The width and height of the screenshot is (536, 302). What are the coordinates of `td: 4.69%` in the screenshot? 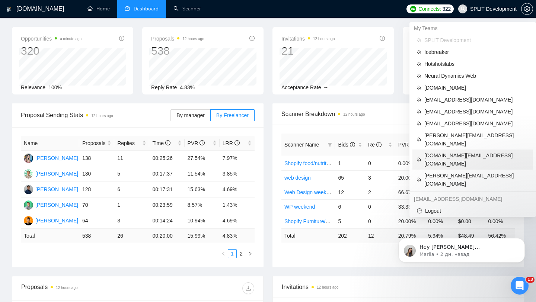 It's located at (237, 221).